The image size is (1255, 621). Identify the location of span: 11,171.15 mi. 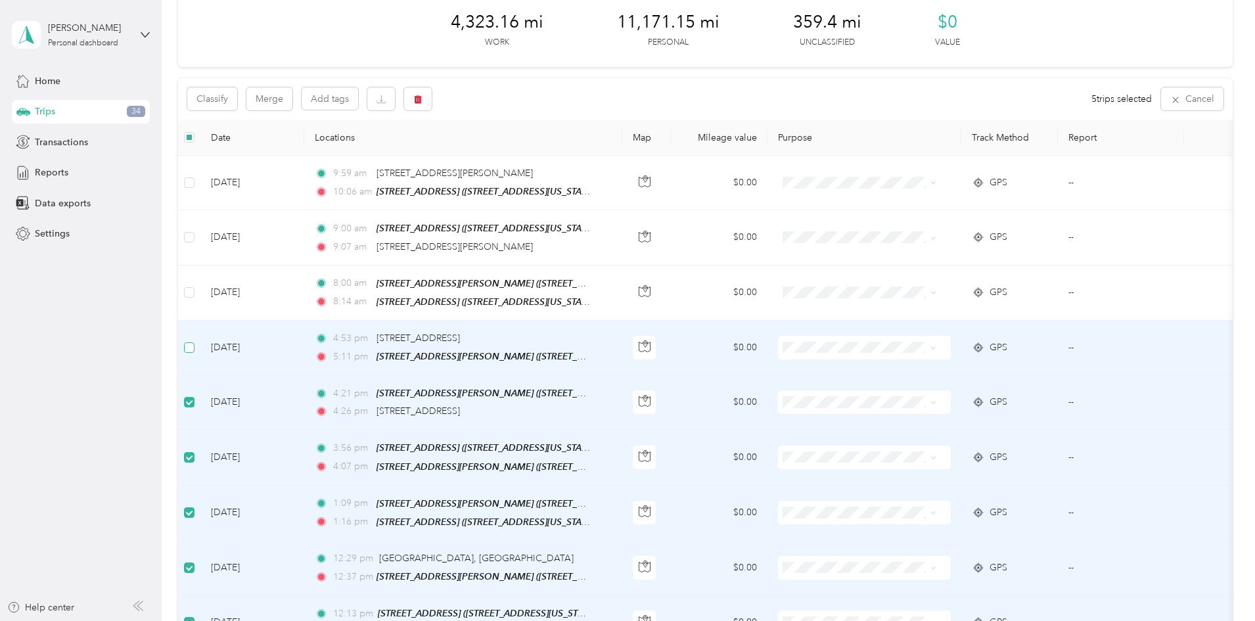
(668, 22).